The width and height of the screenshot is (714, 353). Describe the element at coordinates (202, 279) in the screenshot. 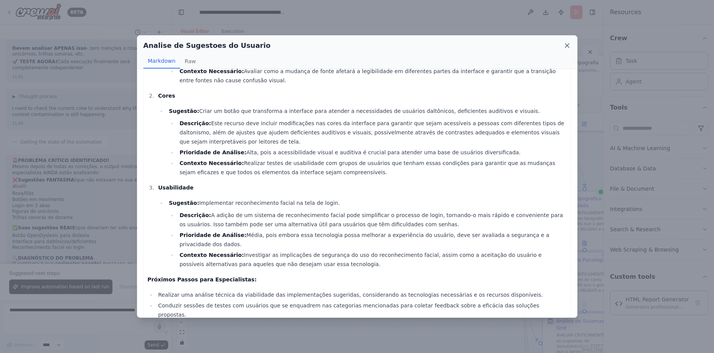

I see `strong: Próximos Passos para Especialistas:` at that location.